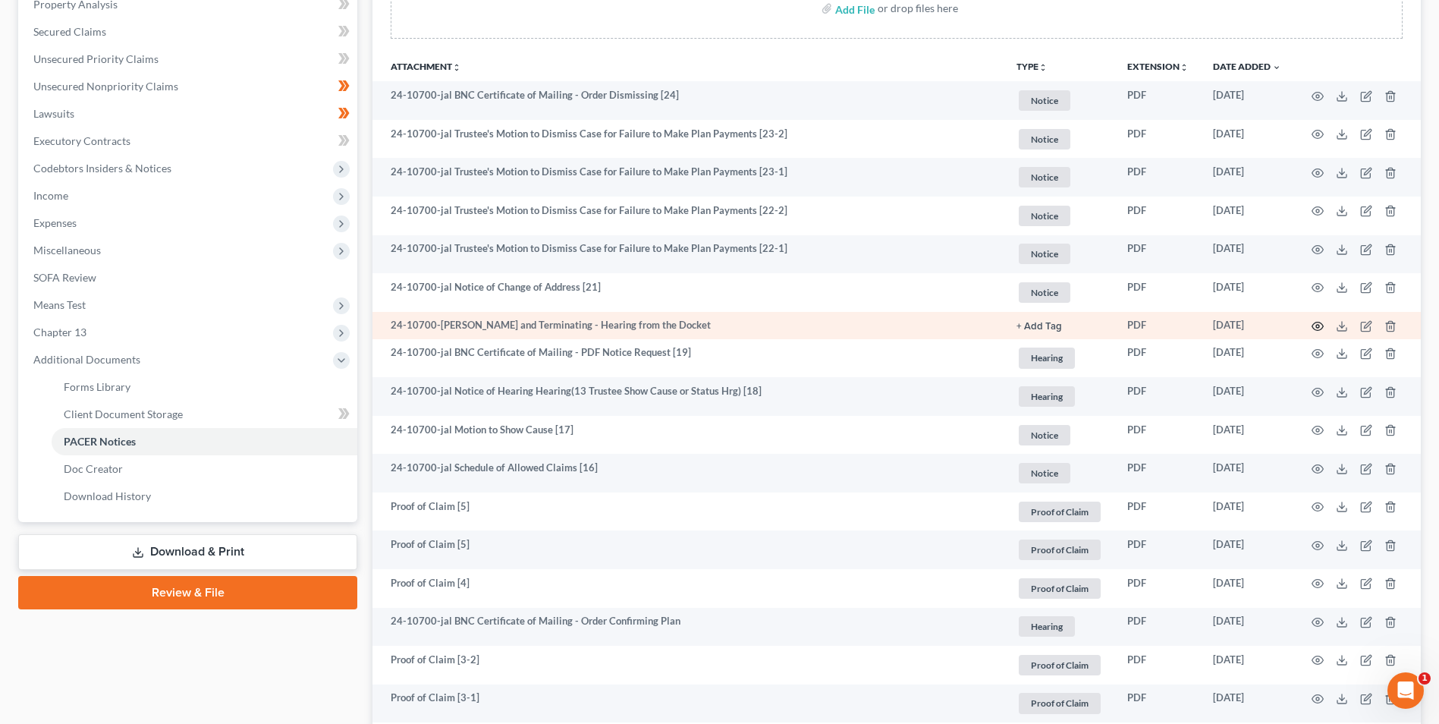 Image resolution: width=1439 pixels, height=724 pixels. Describe the element at coordinates (1247, 66) in the screenshot. I see `a: Date Added expand_more` at that location.